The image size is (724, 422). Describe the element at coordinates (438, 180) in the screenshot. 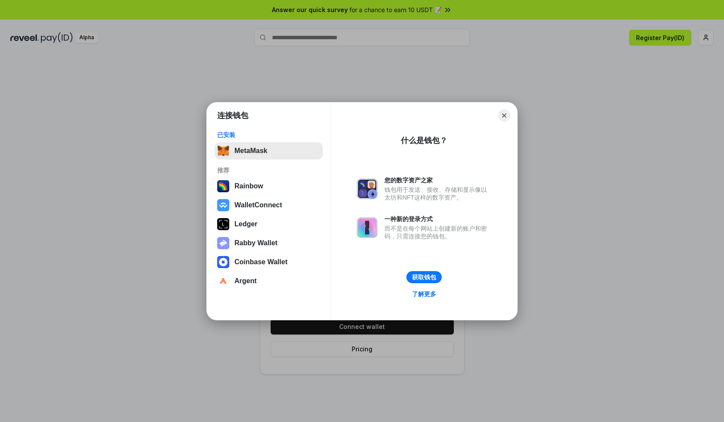

I see `div: 您的数字资产之家` at that location.